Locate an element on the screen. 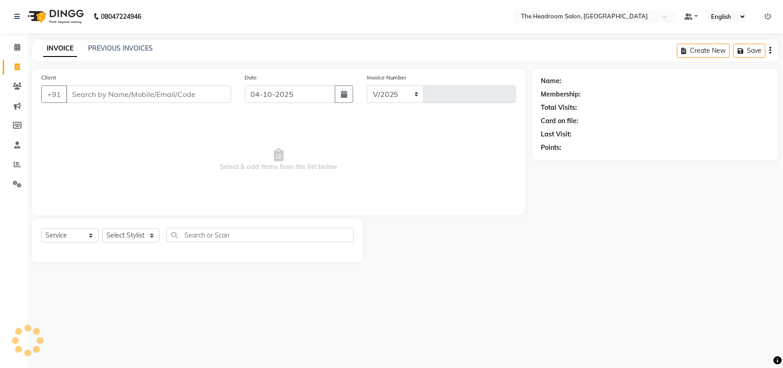  div: Card on file: is located at coordinates (560, 121).